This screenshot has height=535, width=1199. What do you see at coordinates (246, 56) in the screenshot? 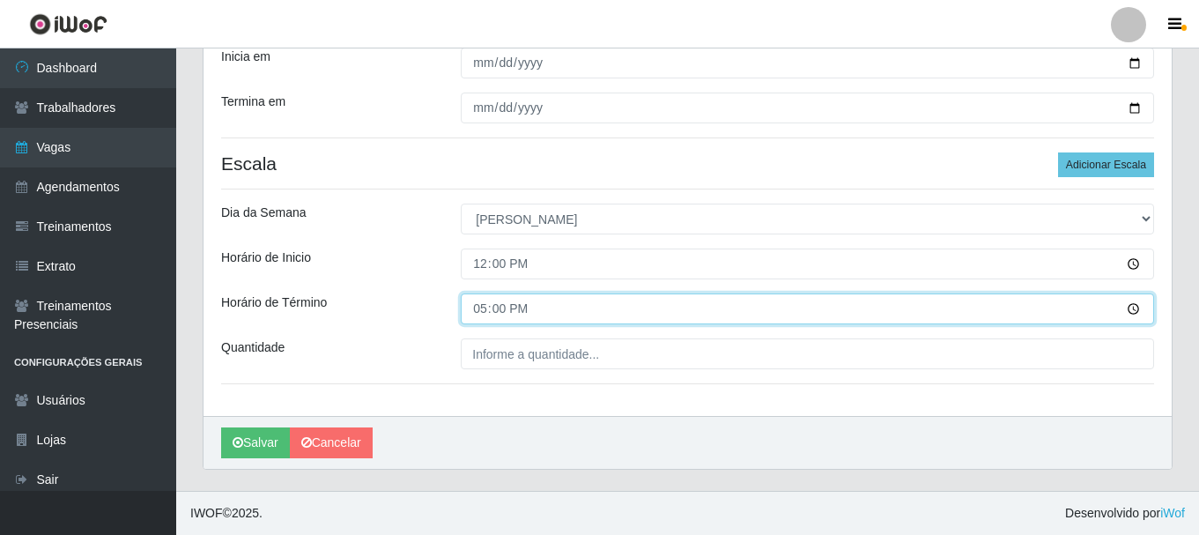
I see `label: Inicia em` at bounding box center [246, 56].